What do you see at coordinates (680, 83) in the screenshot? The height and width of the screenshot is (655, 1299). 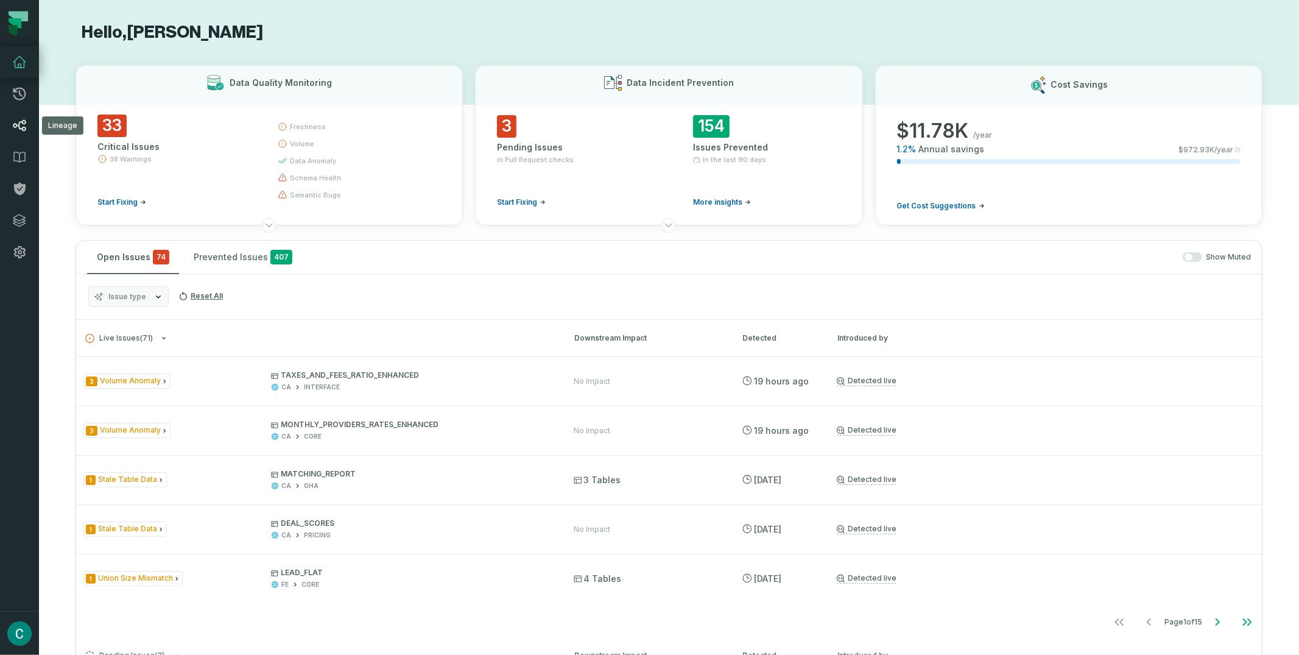 I see `h3: Data Incident Prevention` at bounding box center [680, 83].